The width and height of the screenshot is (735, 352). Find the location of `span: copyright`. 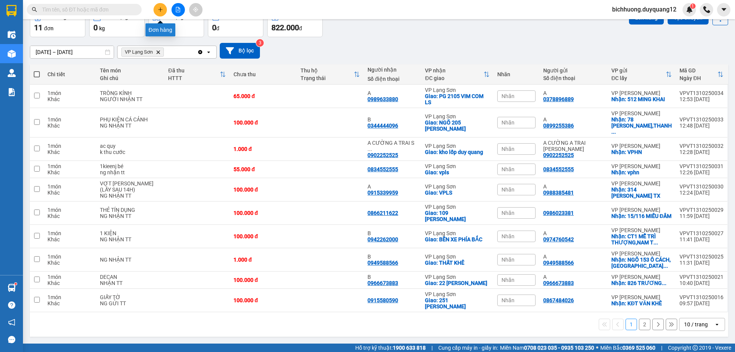

span: copyright is located at coordinates (695, 348).